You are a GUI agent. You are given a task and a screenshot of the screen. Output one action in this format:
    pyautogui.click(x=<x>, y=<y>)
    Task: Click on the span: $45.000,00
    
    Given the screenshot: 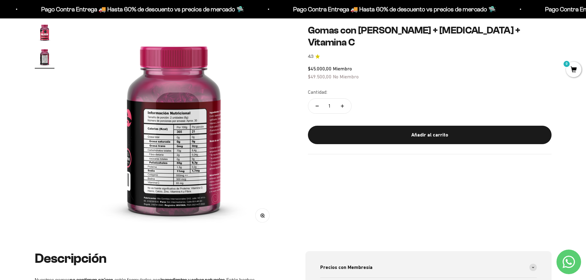 What is the action you would take?
    pyautogui.click(x=320, y=69)
    